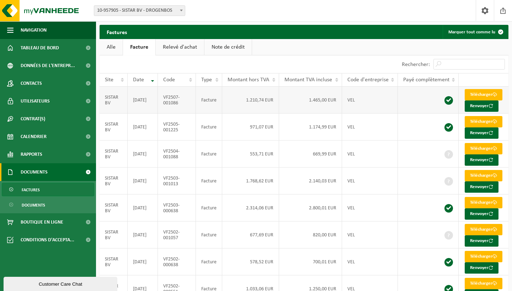  I want to click on span: Navigation, so click(33, 30).